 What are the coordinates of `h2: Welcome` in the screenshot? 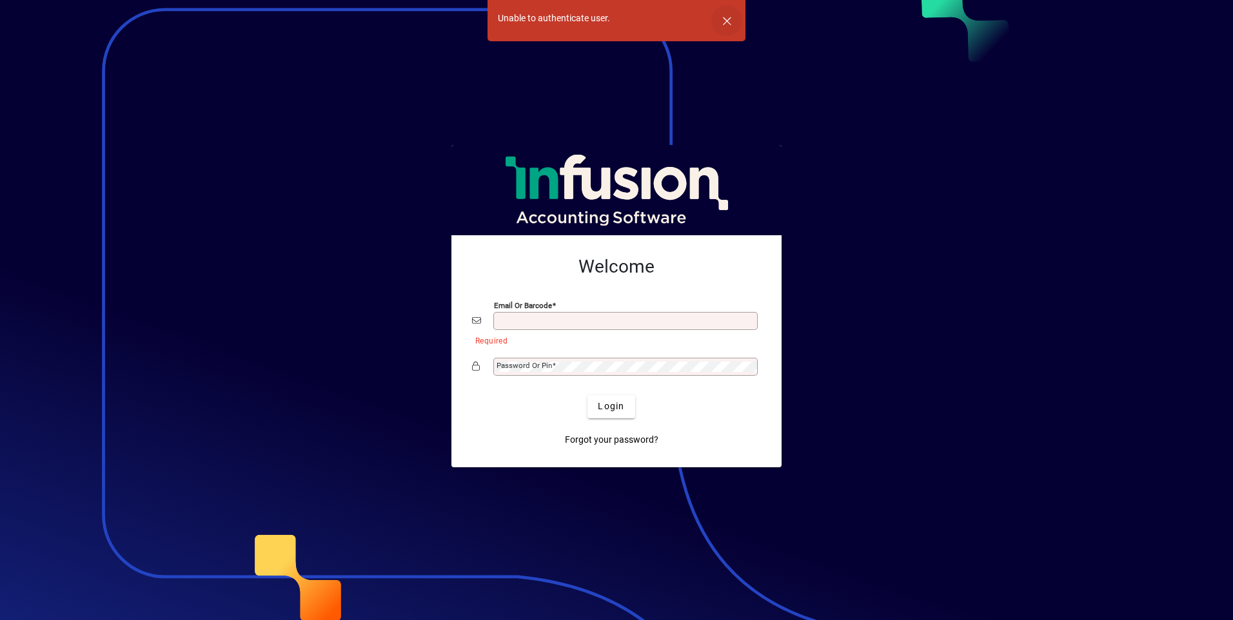 It's located at (616, 267).